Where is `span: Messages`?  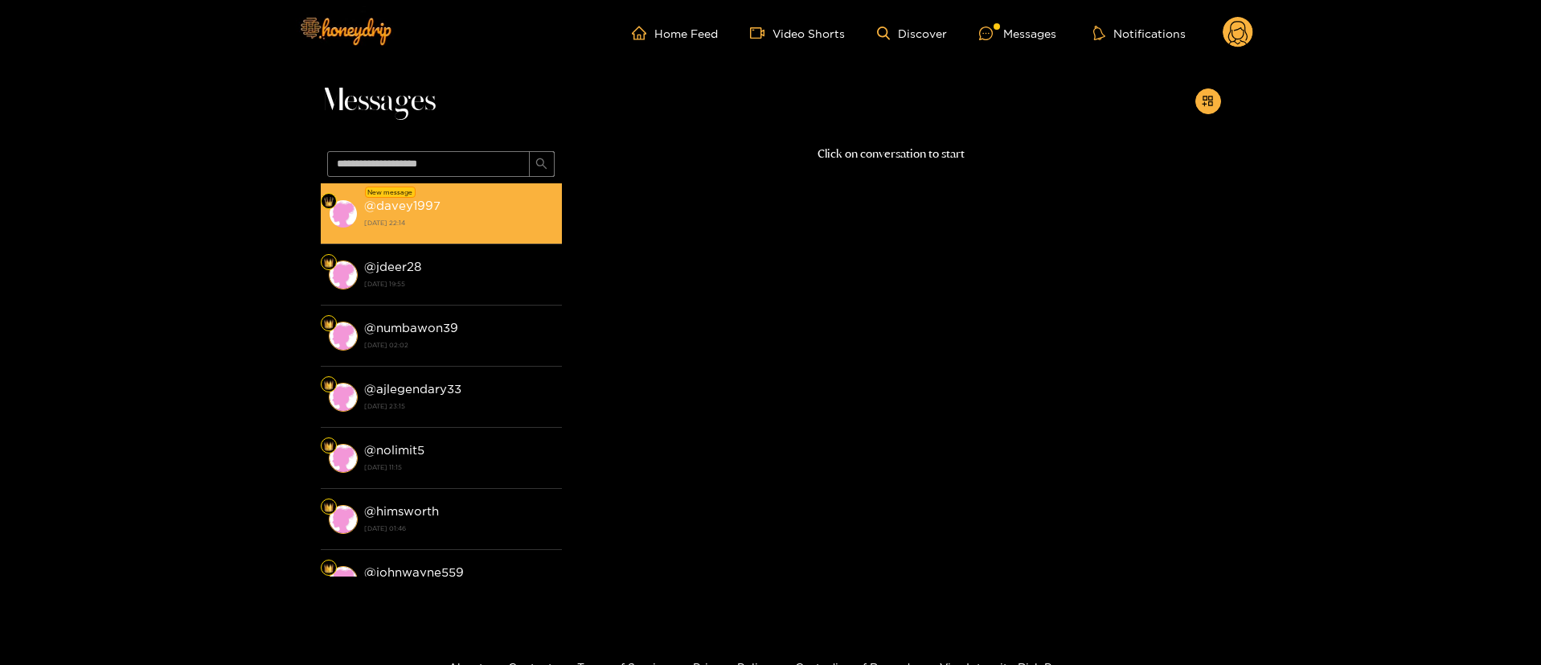
span: Messages is located at coordinates (378, 101).